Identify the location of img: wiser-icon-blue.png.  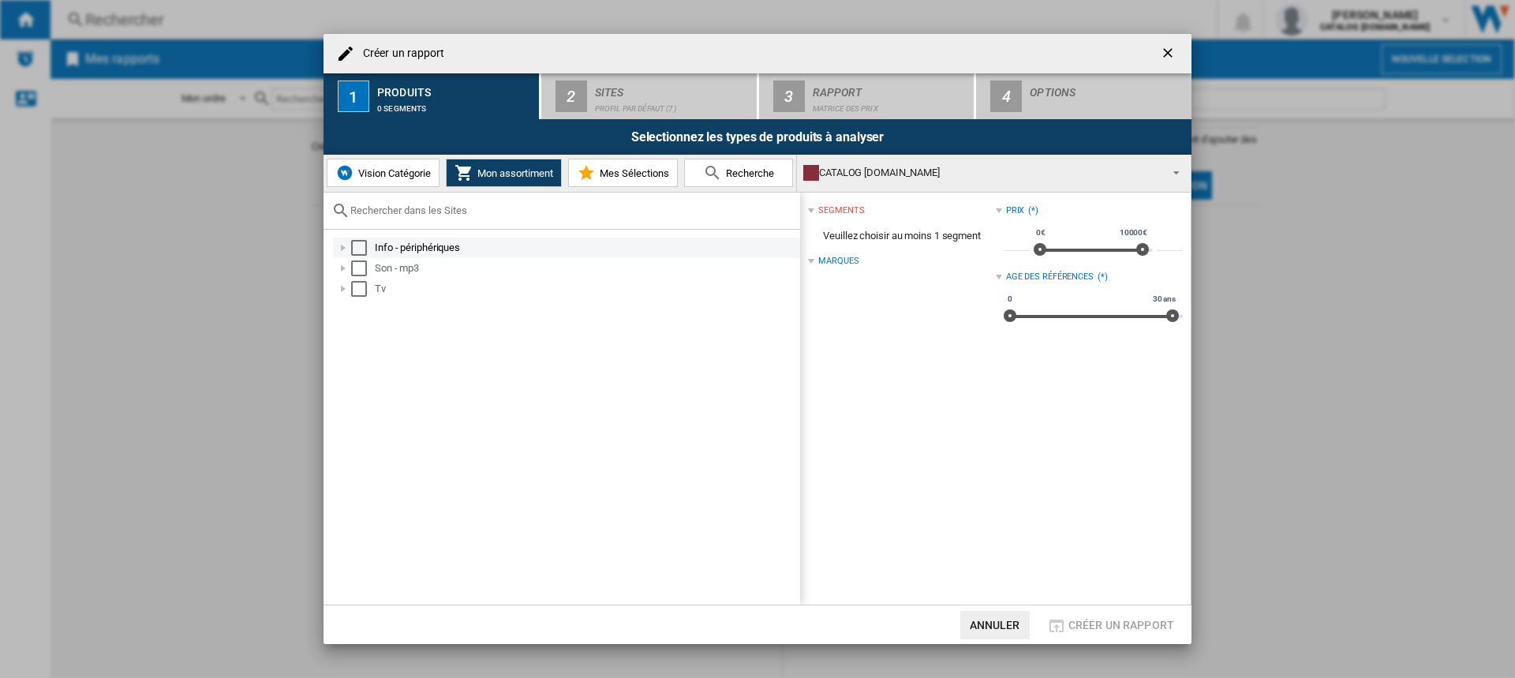
(345, 173).